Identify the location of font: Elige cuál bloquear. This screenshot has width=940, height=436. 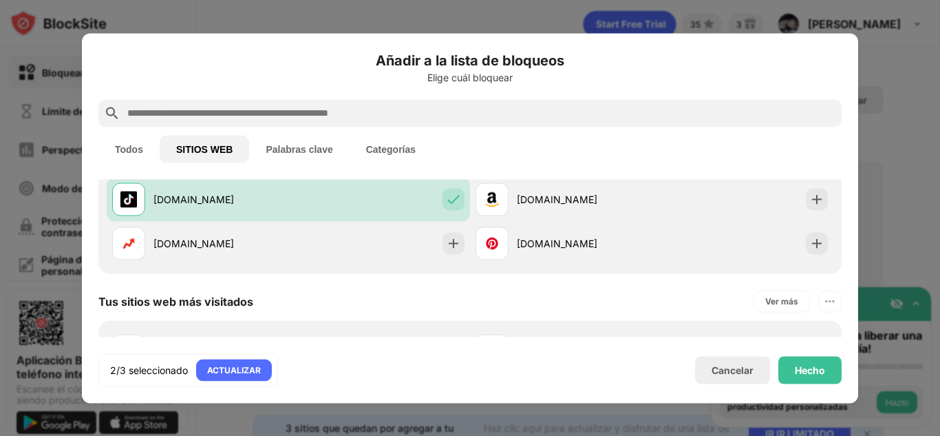
(470, 76).